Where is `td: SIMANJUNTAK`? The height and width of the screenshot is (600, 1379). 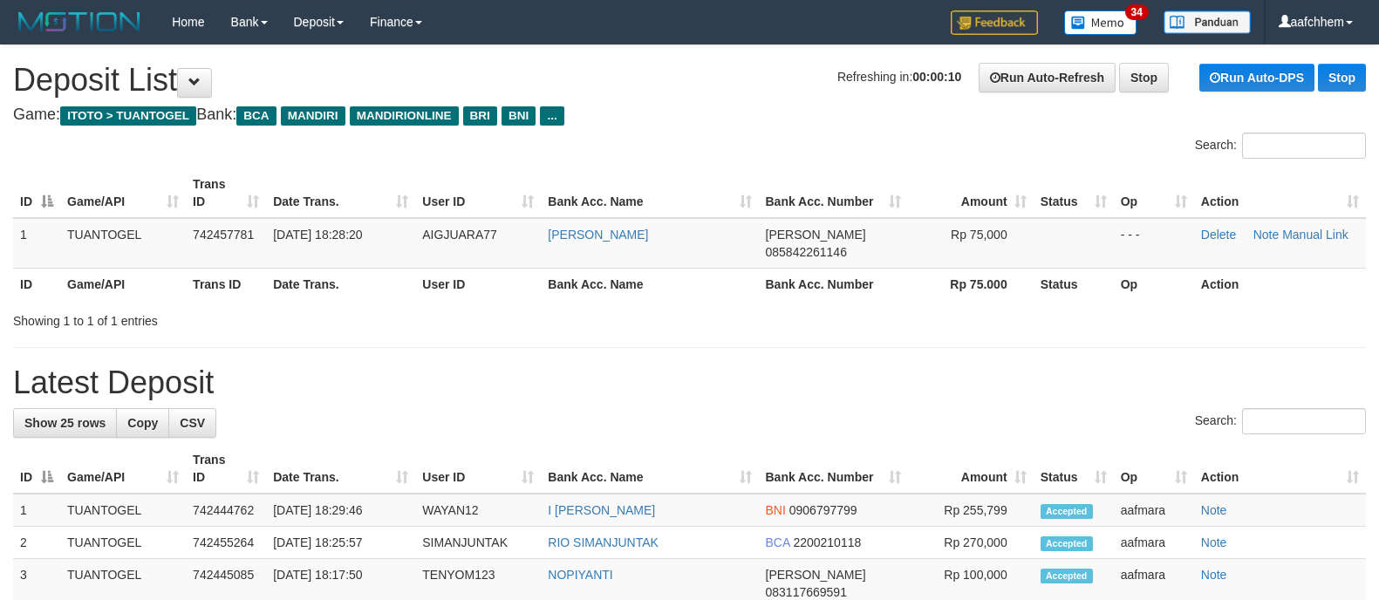 td: SIMANJUNTAK is located at coordinates (478, 542).